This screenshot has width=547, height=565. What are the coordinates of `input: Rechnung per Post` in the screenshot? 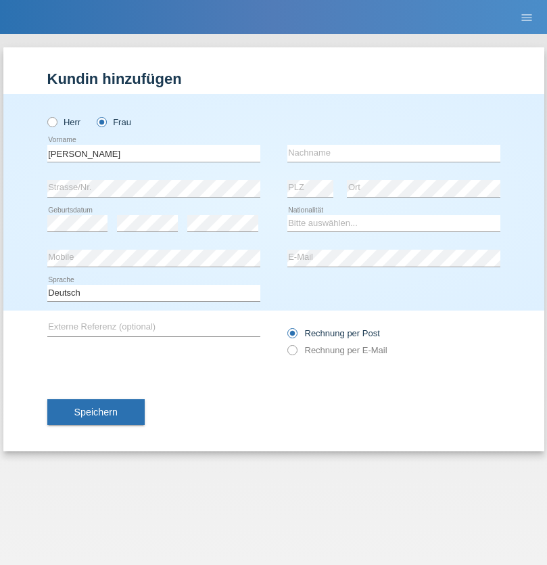 It's located at (292, 336).